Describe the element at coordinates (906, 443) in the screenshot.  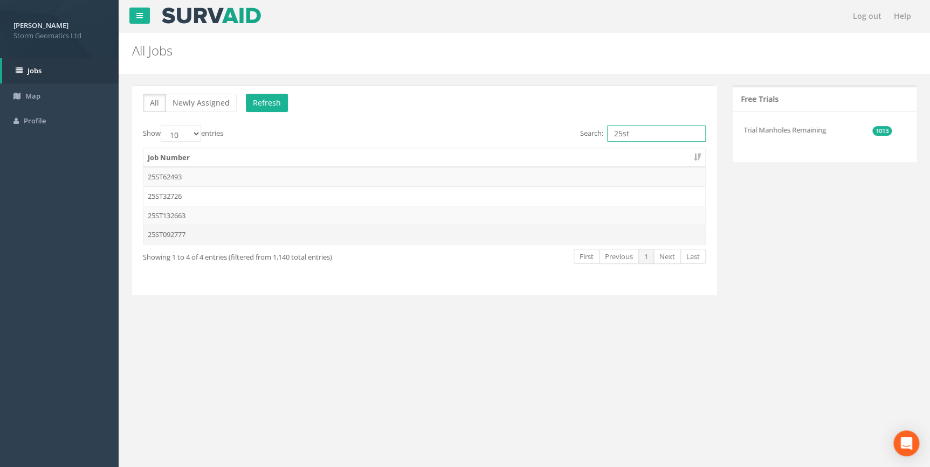
I see `div: Open Intercom Messenger` at that location.